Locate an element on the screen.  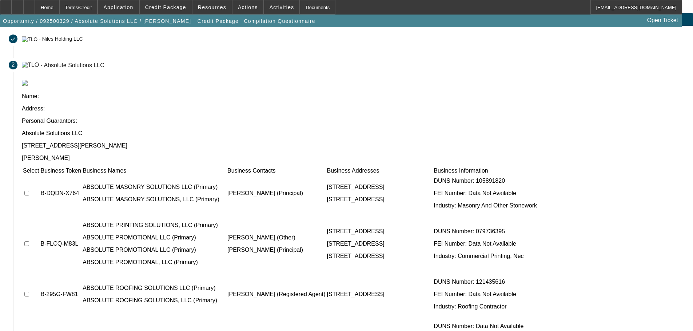
span: Activities is located at coordinates (282, 7).